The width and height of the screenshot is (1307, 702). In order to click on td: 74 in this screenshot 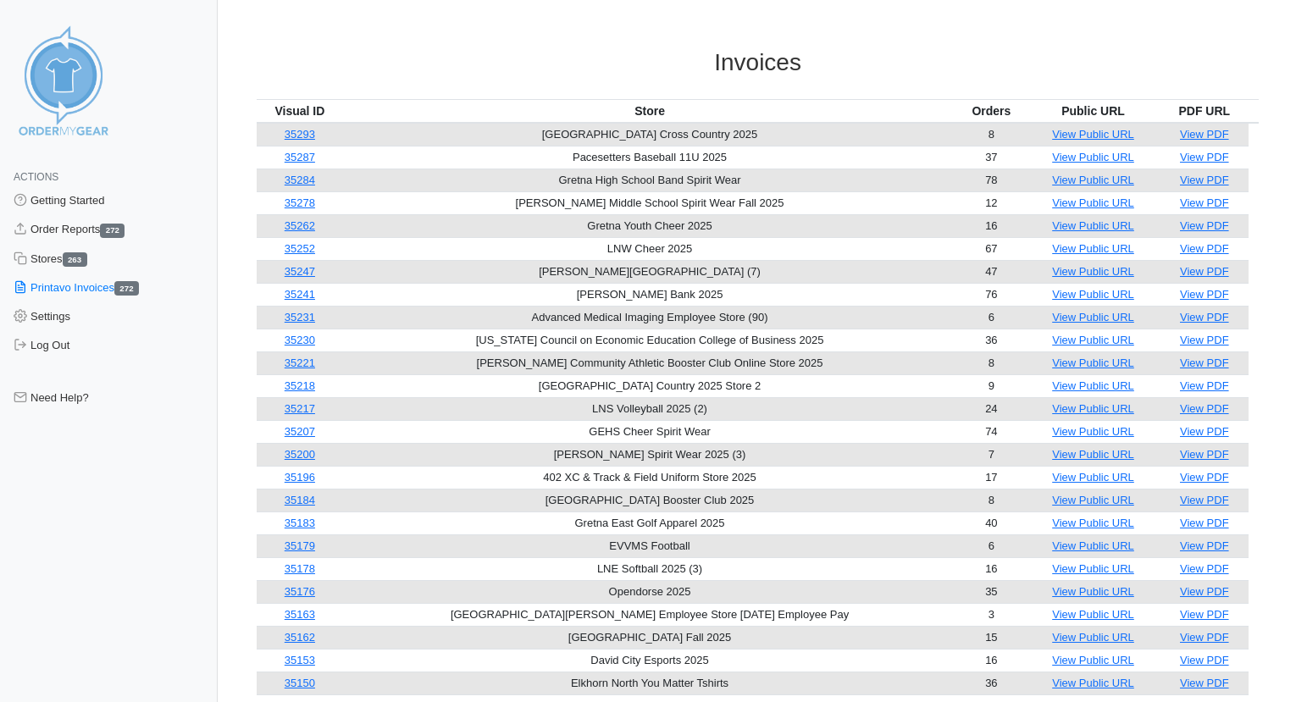, I will do `click(992, 431)`.